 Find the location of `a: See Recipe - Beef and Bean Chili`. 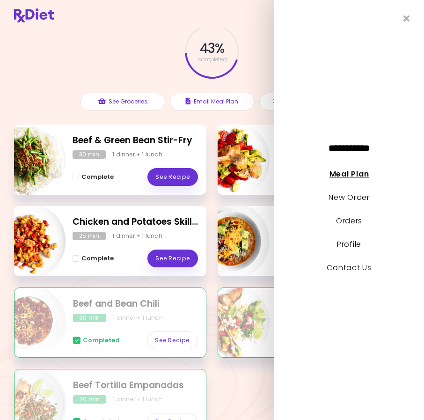

a: See Recipe - Beef and Bean Chili is located at coordinates (172, 340).